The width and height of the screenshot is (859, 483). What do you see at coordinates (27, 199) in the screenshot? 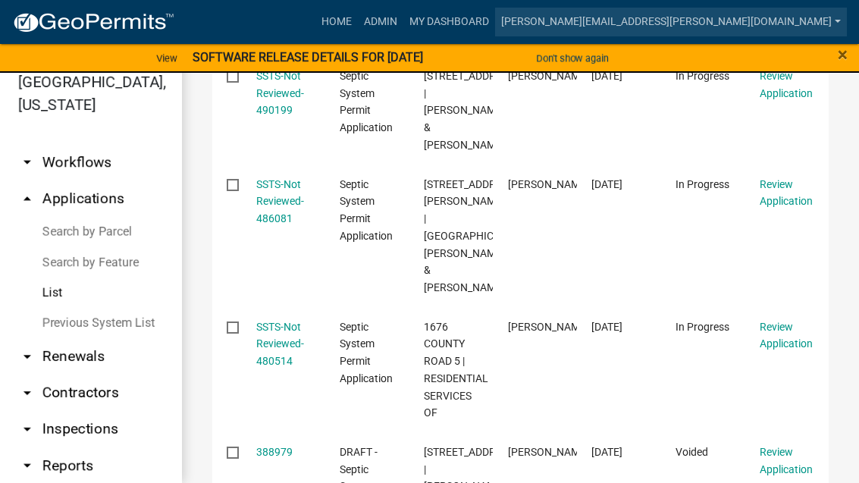
I see `i: arrow_drop_up` at bounding box center [27, 199].